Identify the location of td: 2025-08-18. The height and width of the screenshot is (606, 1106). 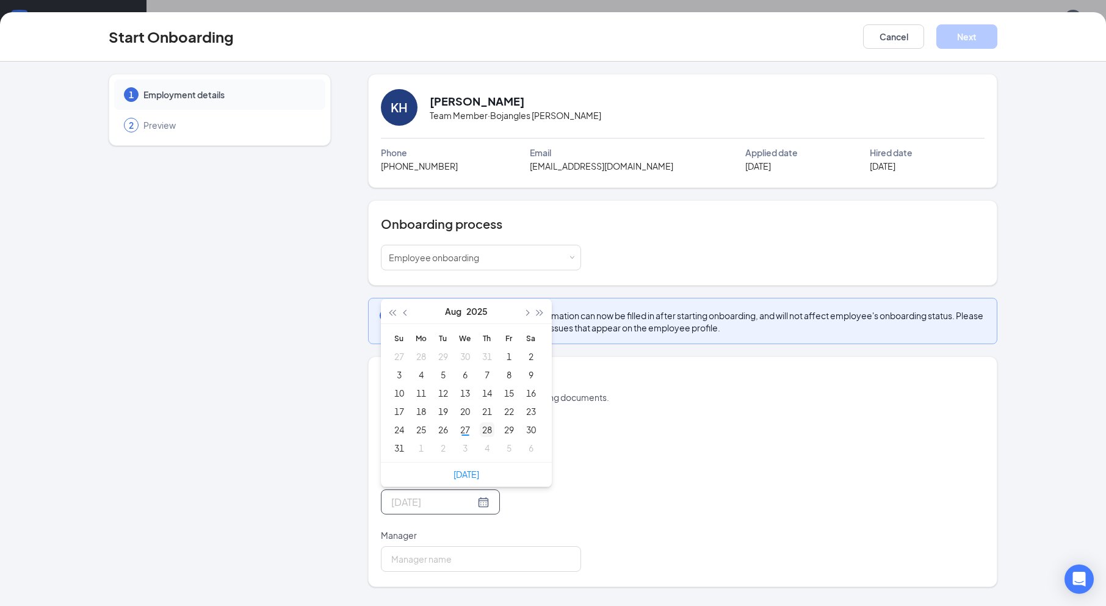
(421, 411).